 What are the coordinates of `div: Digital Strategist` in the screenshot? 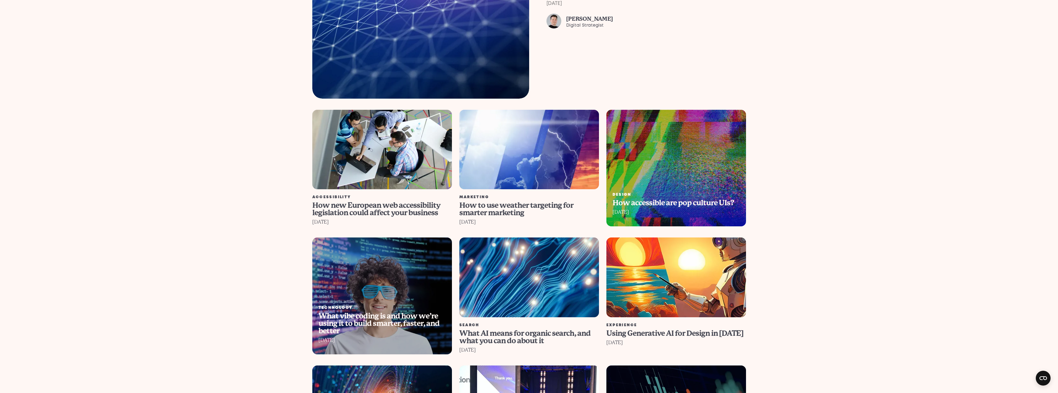 It's located at (590, 25).